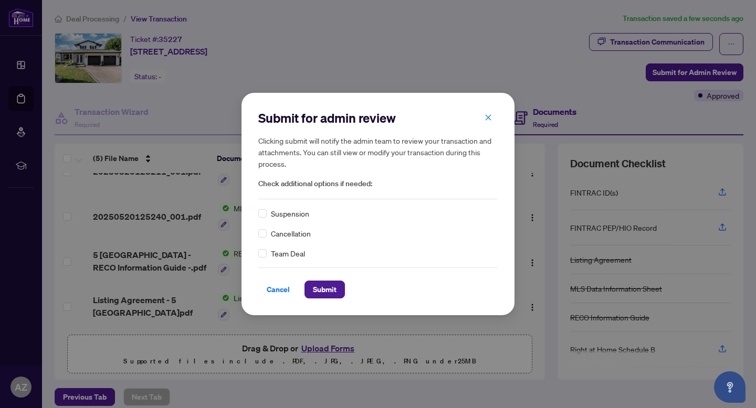 The height and width of the screenshot is (408, 756). Describe the element at coordinates (378, 152) in the screenshot. I see `h5: Clicking submit will notify the admin team to review your transaction and attachments. You can st...` at that location.